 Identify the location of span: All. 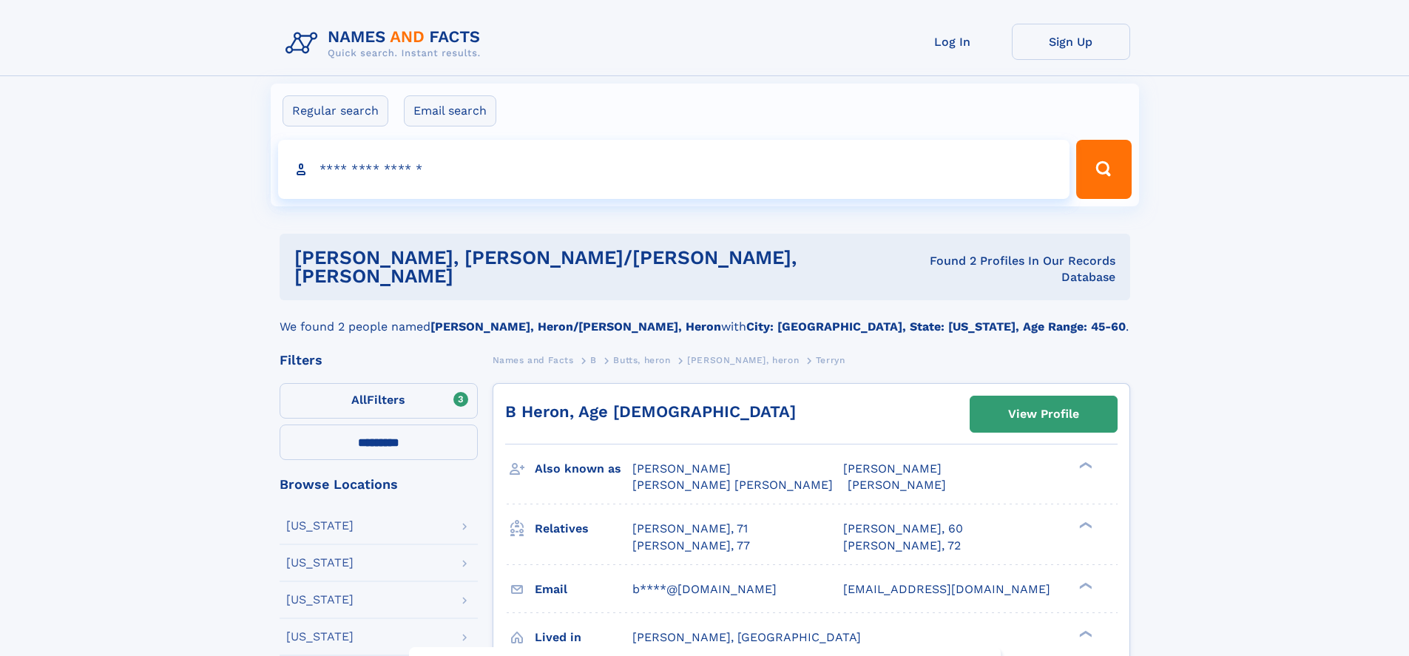
(359, 399).